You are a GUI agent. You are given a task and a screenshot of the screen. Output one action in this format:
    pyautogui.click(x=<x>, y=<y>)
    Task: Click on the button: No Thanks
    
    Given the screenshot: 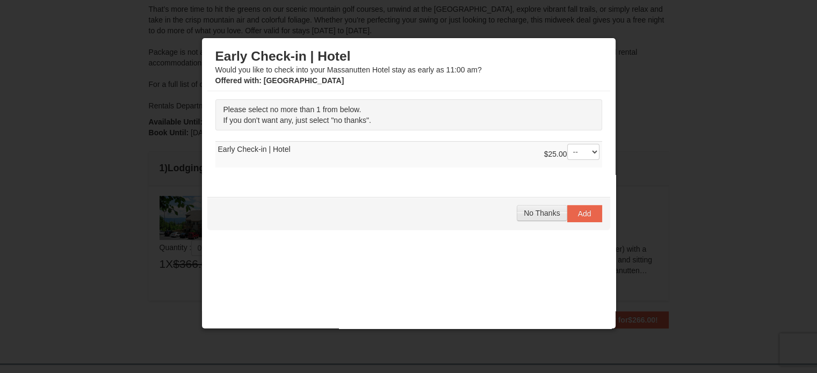 What is the action you would take?
    pyautogui.click(x=541, y=213)
    